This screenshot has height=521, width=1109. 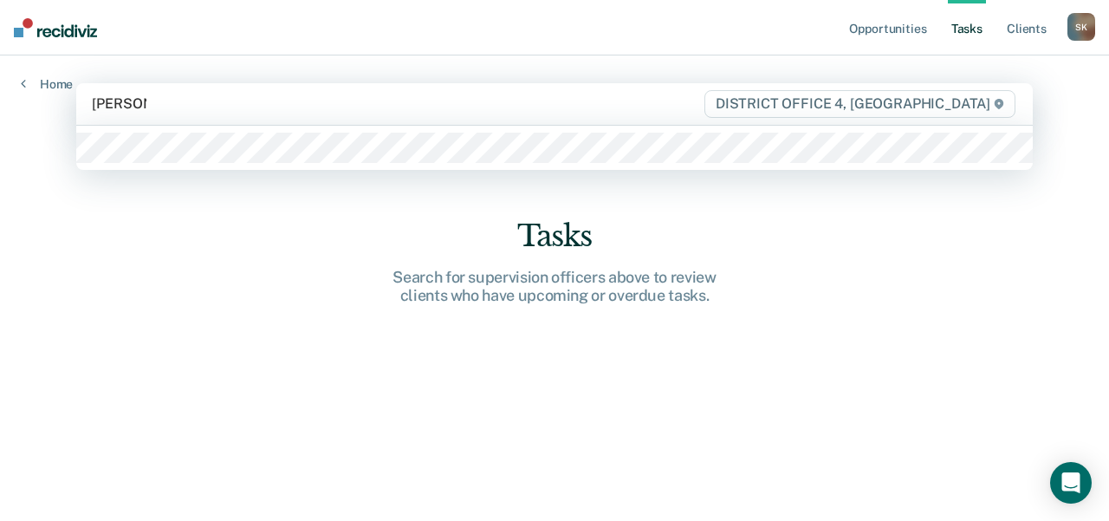 I want to click on div: Tasks, so click(x=555, y=236).